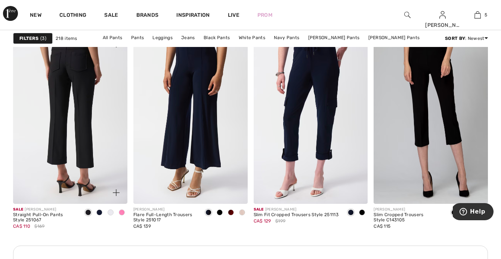 The height and width of the screenshot is (259, 501). Describe the element at coordinates (442, 15) in the screenshot. I see `a: Sign In` at that location.